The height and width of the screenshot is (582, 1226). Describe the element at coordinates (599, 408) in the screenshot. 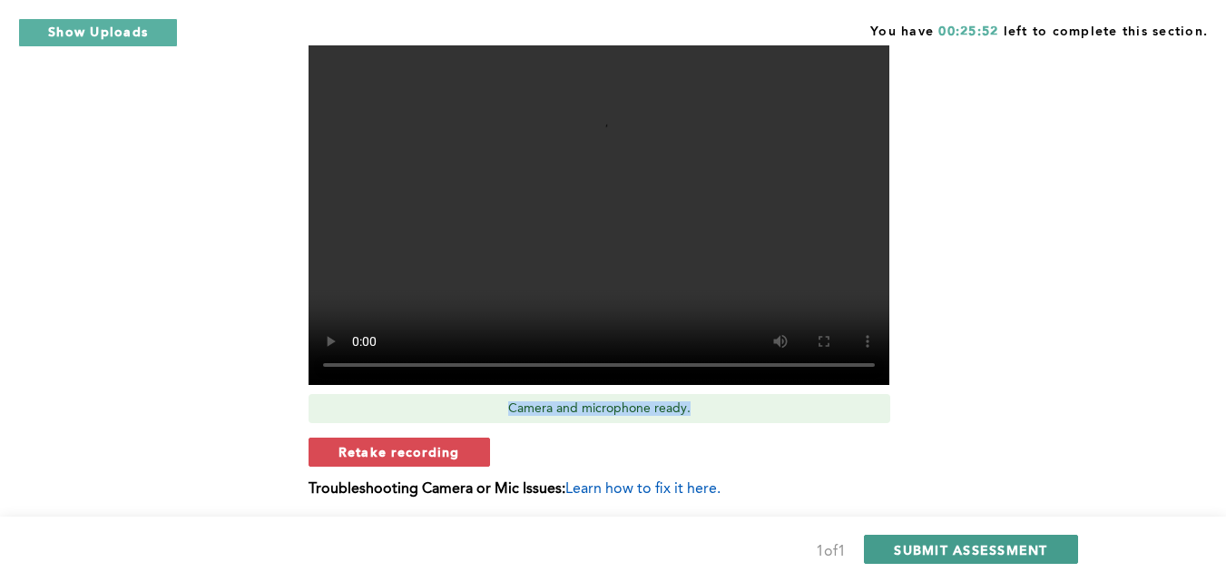

I see `div: Camera and microphone ready.` at that location.